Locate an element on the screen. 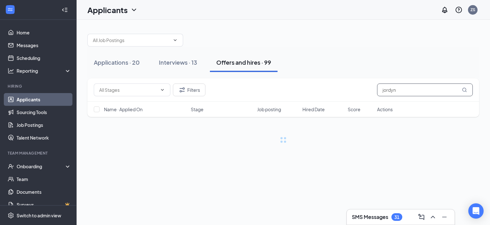  svg: Notifications is located at coordinates (445, 10).